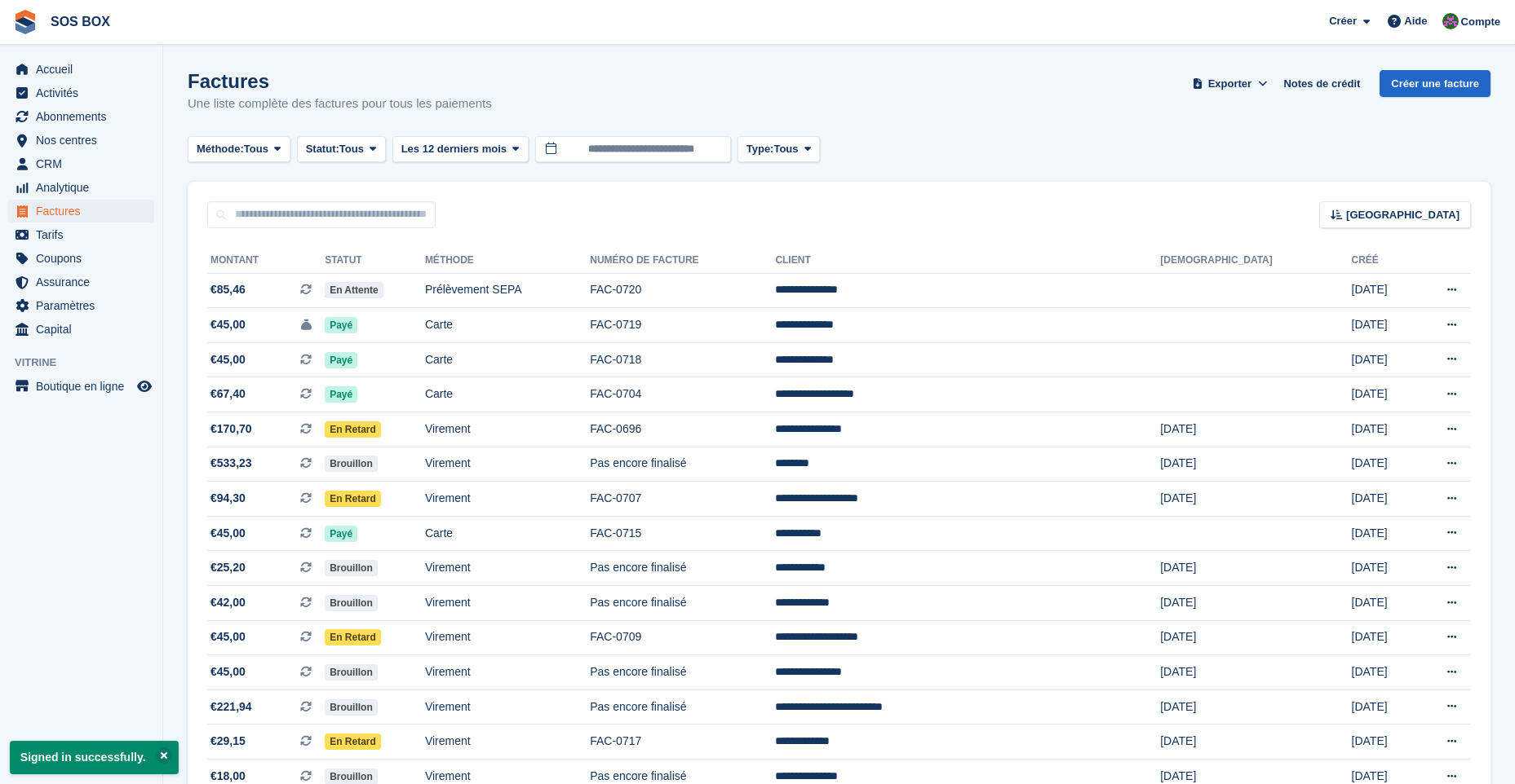 The width and height of the screenshot is (1515, 784). Describe the element at coordinates (25, 22) in the screenshot. I see `img: stora-icon-8386f47178a22dfd0bd8f6a31ec36ba5ce8667c1dd55bd0f319d3a0aa187defe.svg` at that location.